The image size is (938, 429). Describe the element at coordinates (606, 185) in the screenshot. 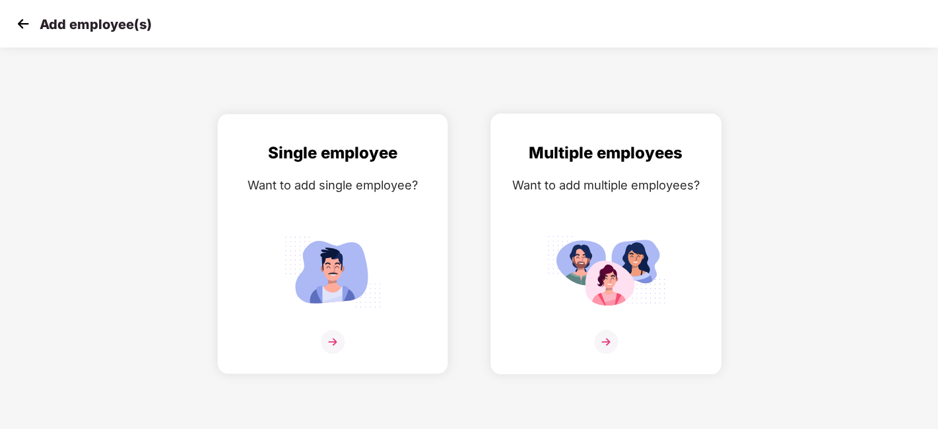

I see `div: Want to add multiple employees?` at that location.